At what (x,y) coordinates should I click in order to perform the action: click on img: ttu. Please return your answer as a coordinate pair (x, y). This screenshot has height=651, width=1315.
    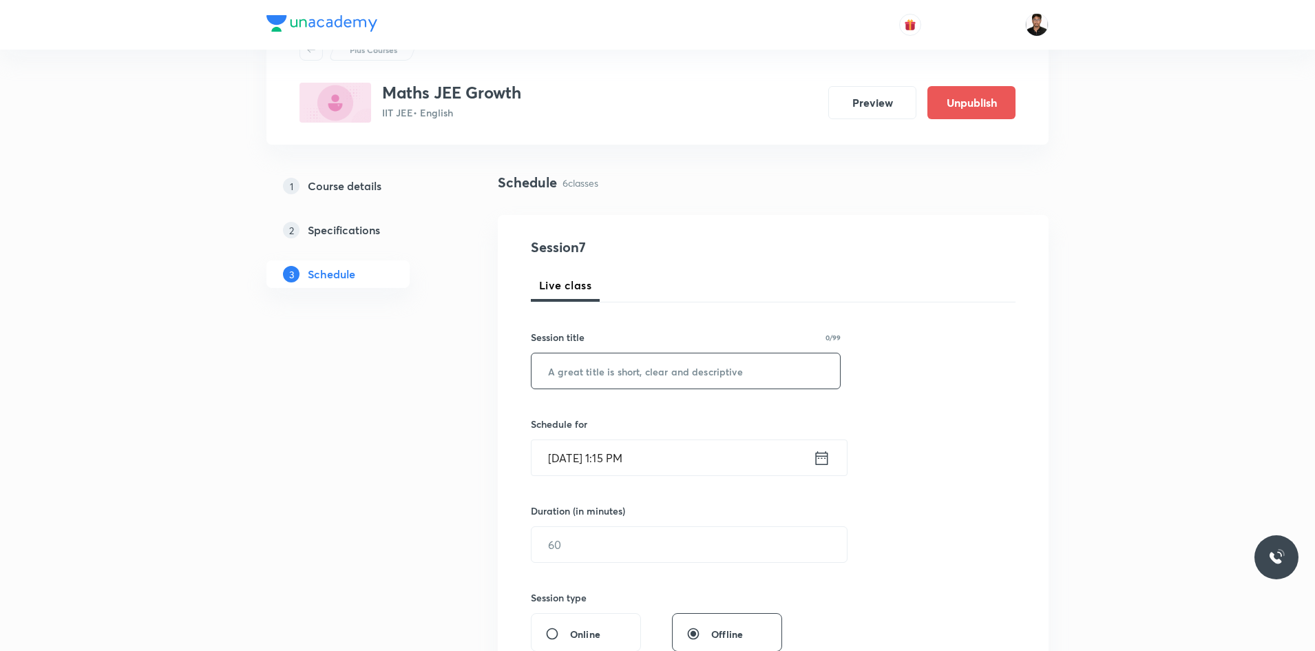
    Looking at the image, I should click on (1277, 557).